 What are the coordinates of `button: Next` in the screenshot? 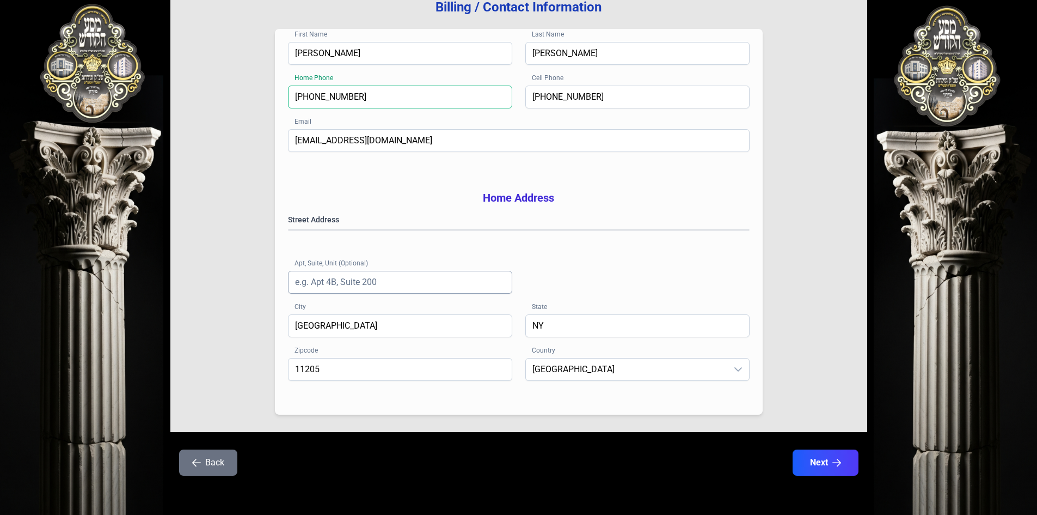 It's located at (826, 462).